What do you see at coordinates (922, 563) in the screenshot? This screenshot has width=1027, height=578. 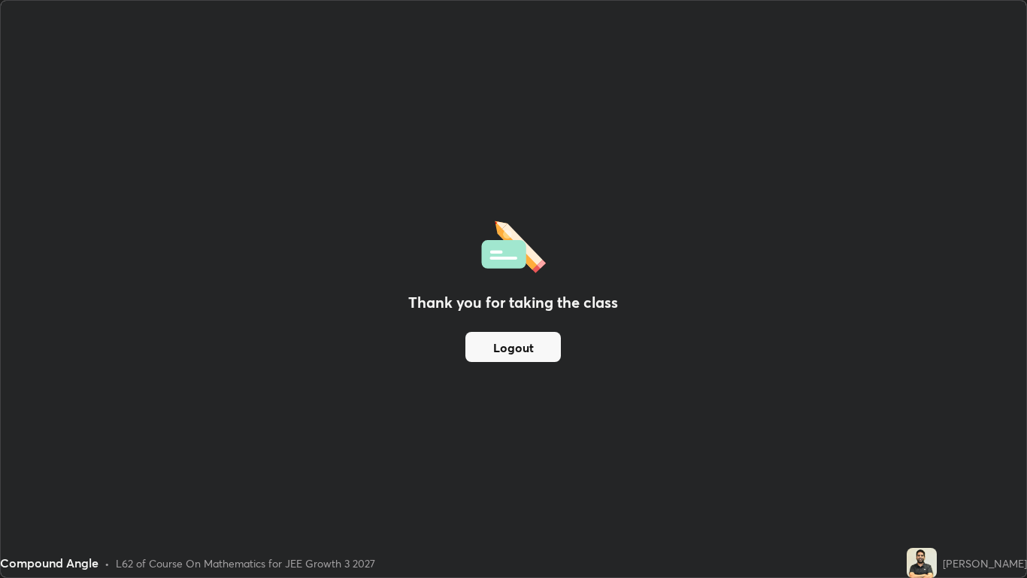 I see `img: d9cff753008c4d4b94e8f9a48afdbfb4.jpg` at bounding box center [922, 563].